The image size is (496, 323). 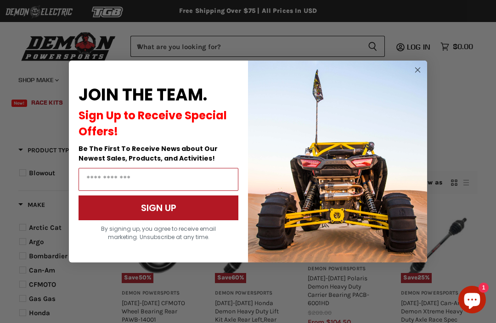 What do you see at coordinates (143, 95) in the screenshot?
I see `span: JOIN THE TEAM.` at bounding box center [143, 95].